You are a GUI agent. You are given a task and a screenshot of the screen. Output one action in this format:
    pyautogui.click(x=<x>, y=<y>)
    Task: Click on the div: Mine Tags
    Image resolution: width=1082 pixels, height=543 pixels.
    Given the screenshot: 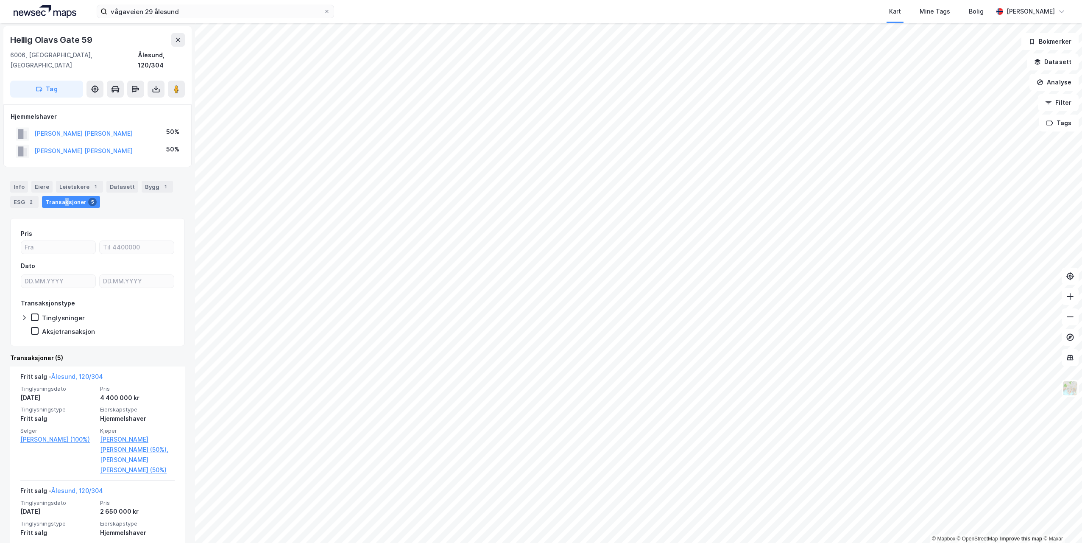 What is the action you would take?
    pyautogui.click(x=935, y=11)
    